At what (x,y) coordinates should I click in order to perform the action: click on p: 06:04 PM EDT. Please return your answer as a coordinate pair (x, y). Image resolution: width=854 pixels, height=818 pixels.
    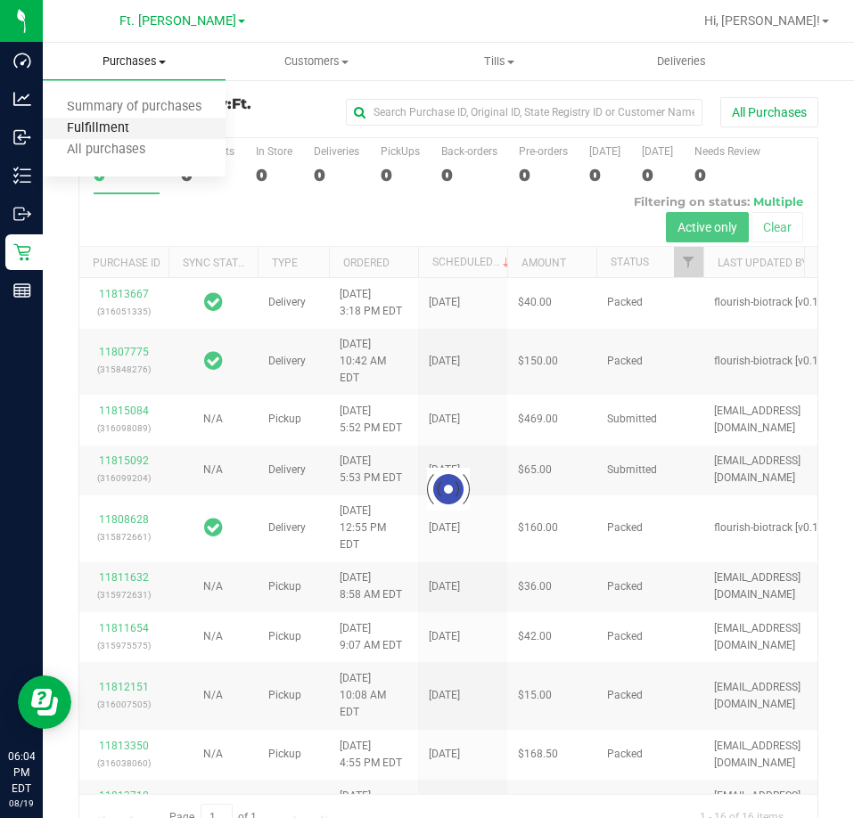
    Looking at the image, I should click on (21, 773).